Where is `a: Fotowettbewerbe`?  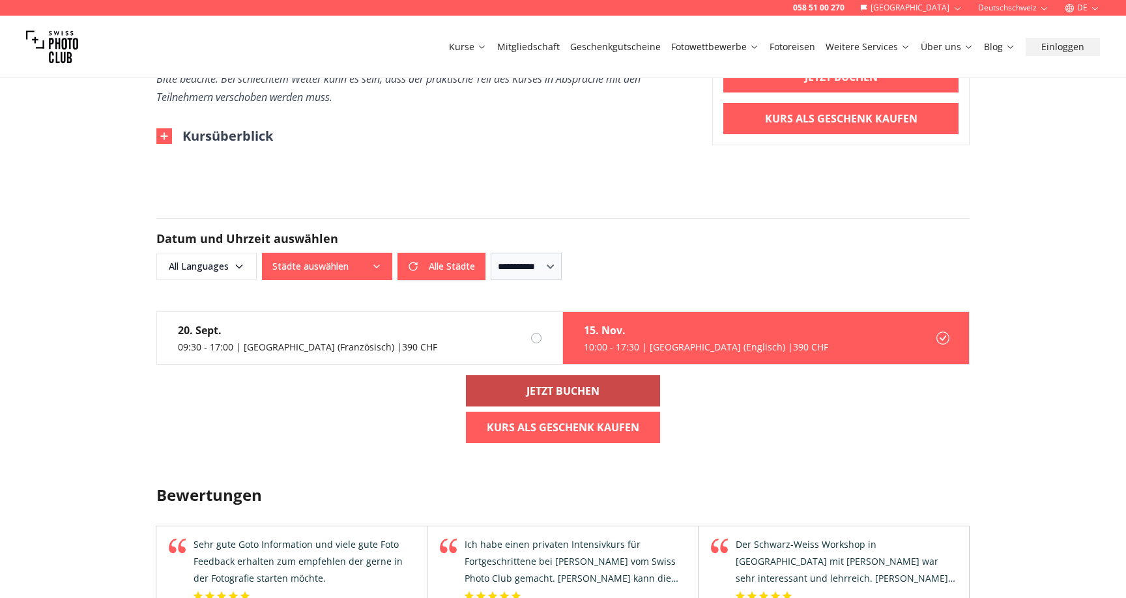
a: Fotowettbewerbe is located at coordinates (715, 47).